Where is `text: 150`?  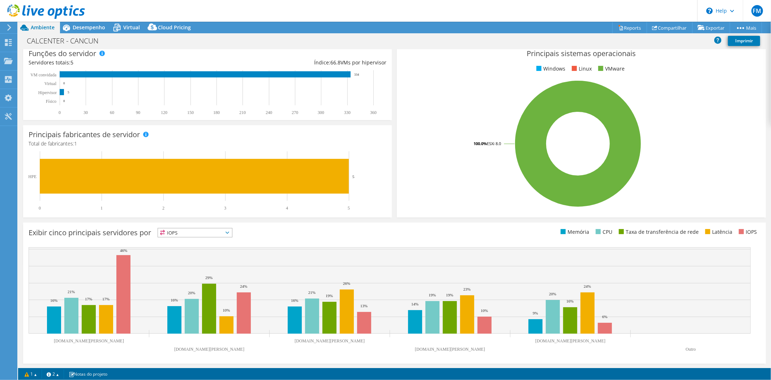 text: 150 is located at coordinates (191, 112).